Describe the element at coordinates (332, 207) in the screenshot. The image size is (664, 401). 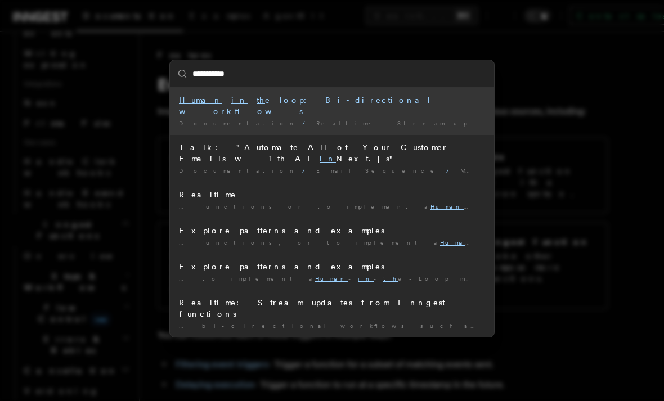
I see `div: … functions or to implement a e Loop mechanism.` at that location.